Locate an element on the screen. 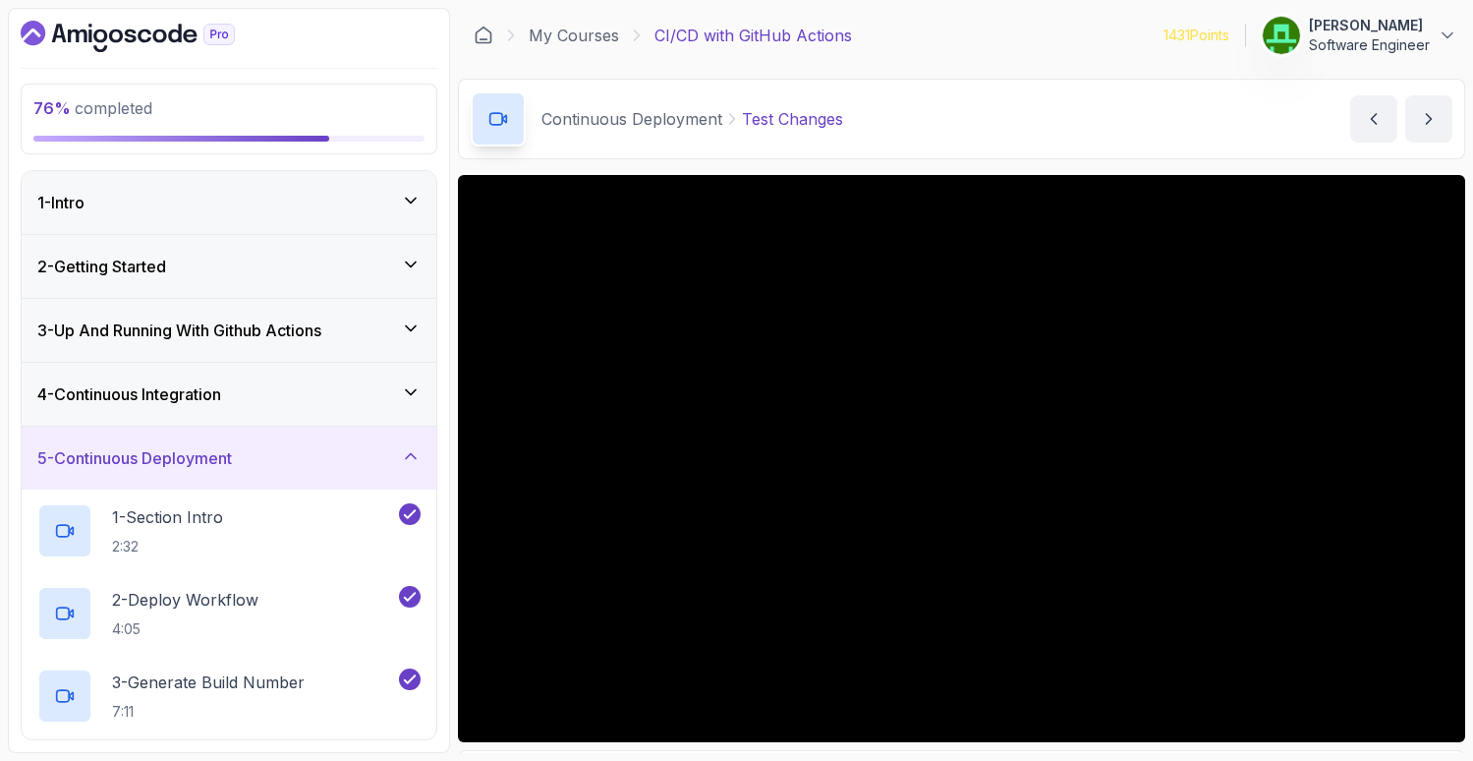  p: Software Engineer is located at coordinates (1369, 45).